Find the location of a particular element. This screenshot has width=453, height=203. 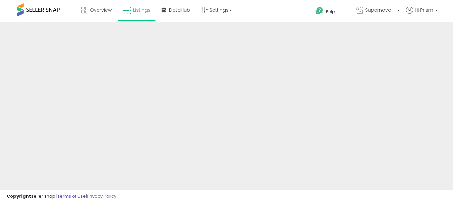

div: seller snap | | is located at coordinates (61, 197).